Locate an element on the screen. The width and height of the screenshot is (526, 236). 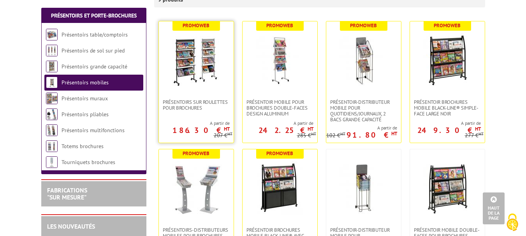
a: Présentoirs sur roulettes pour brochures is located at coordinates (196, 105).